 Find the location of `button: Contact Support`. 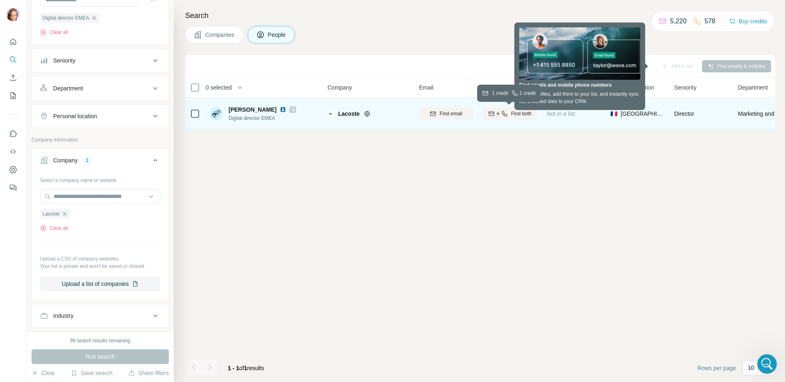

button: Contact Support is located at coordinates (73, 265).